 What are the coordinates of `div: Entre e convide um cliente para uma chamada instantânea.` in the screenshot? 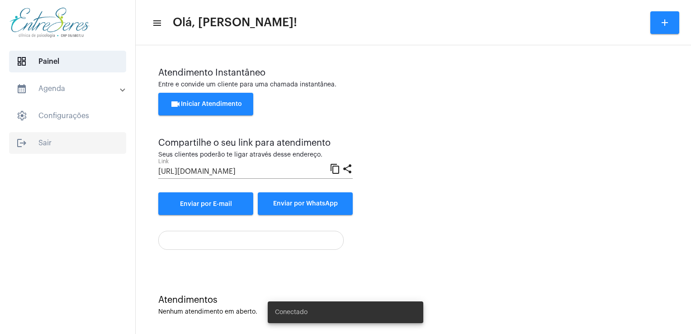 It's located at (413, 85).